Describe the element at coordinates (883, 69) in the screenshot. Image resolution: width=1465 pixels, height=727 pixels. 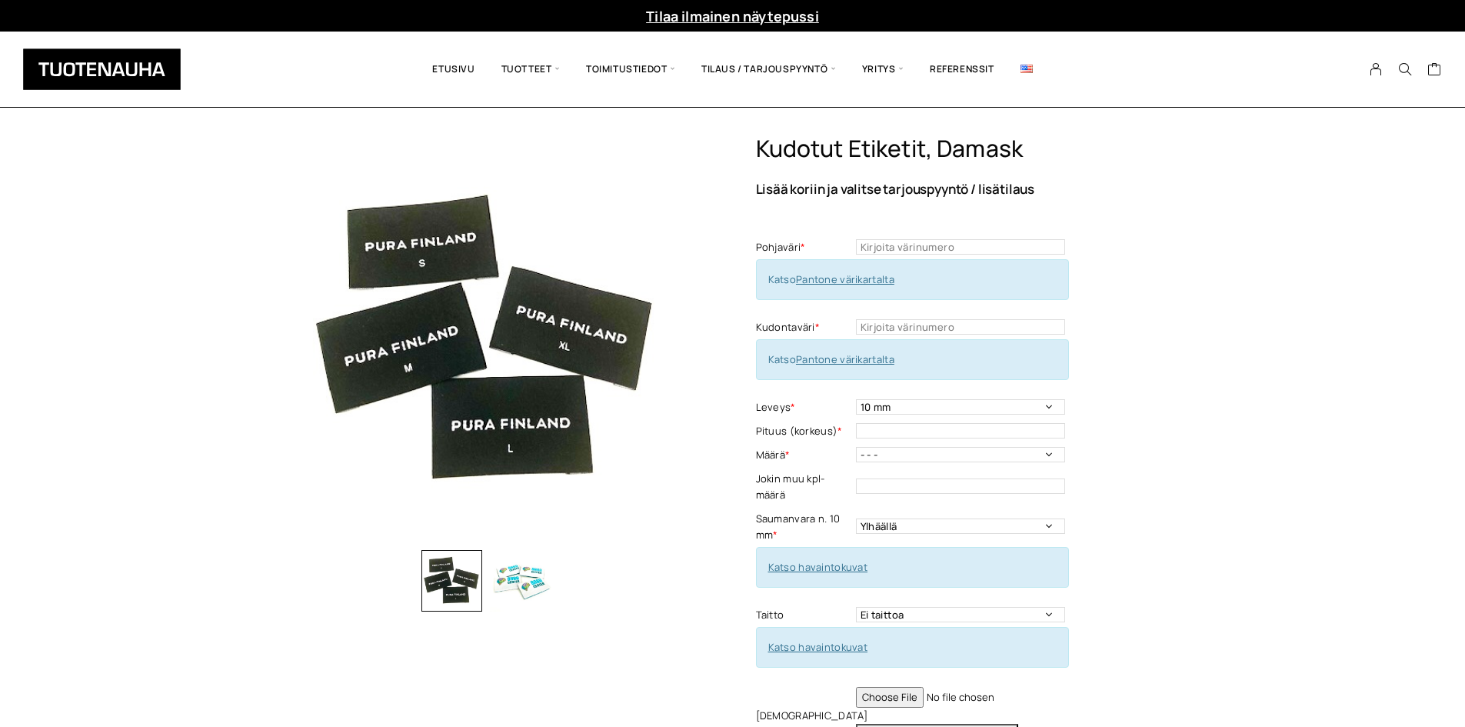
I see `span: Yritys` at that location.